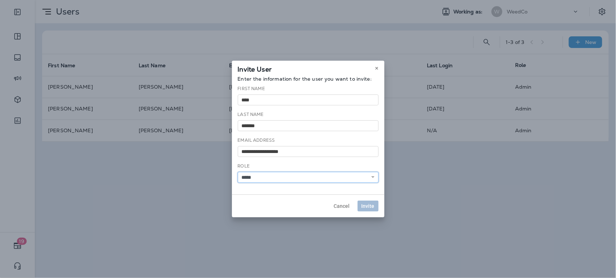  What do you see at coordinates (368, 206) in the screenshot?
I see `button: Invite` at bounding box center [368, 206].